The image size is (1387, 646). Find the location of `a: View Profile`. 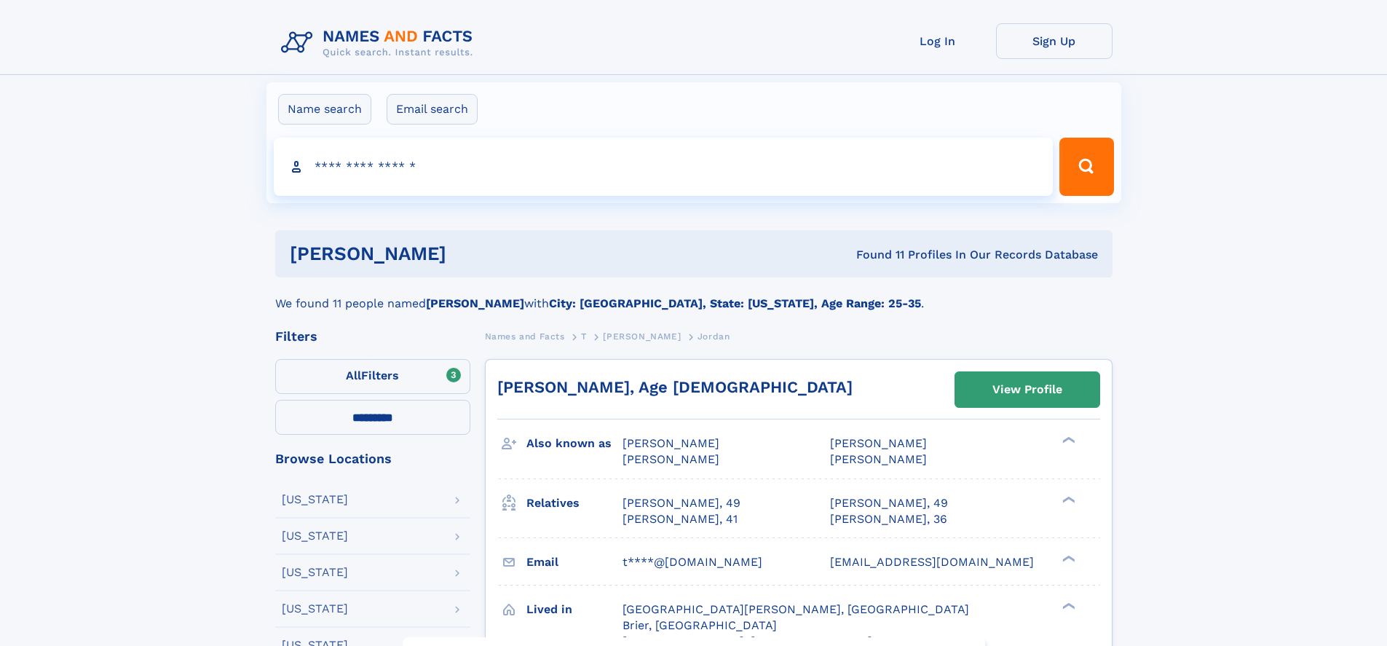

a: View Profile is located at coordinates (1027, 389).